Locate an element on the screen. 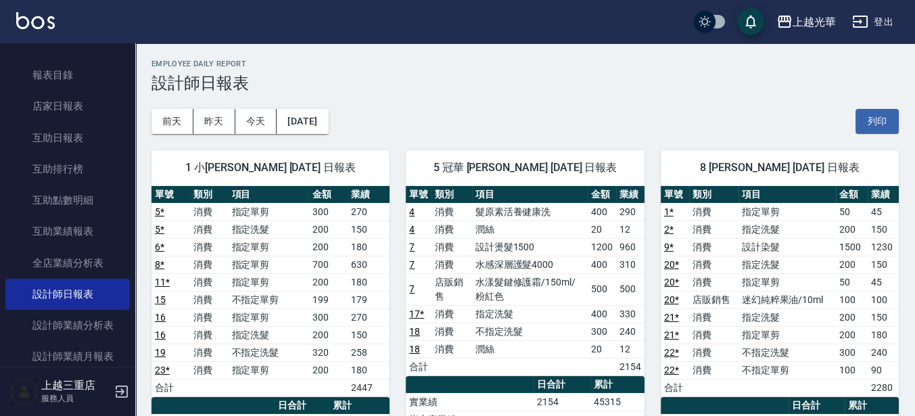 The image size is (915, 416). td: 潤絲 is located at coordinates (530, 349).